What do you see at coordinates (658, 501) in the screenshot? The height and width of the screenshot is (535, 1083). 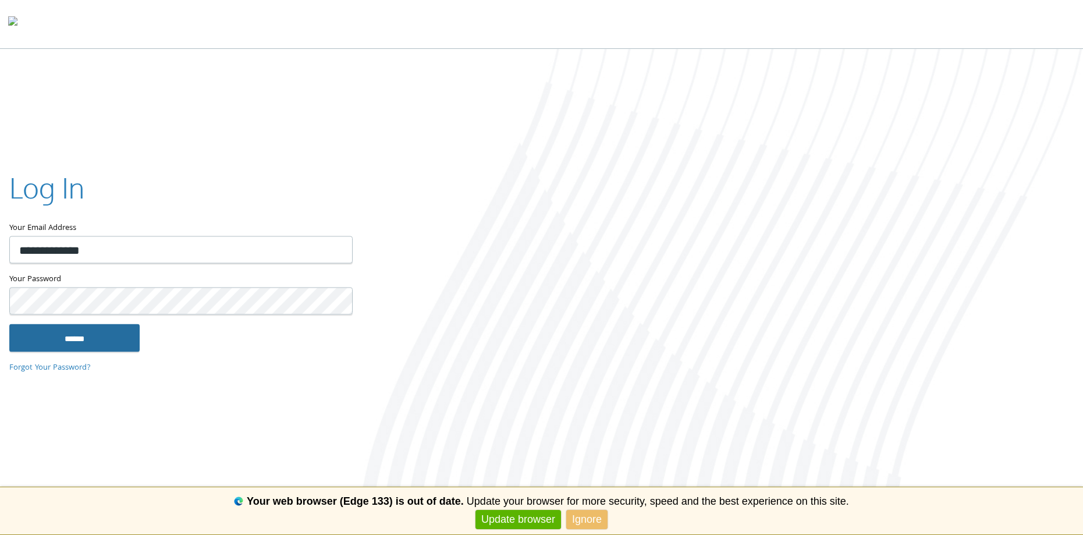 I see `span: Update your browser for more security, speed and the best experience on this site.` at bounding box center [658, 501].